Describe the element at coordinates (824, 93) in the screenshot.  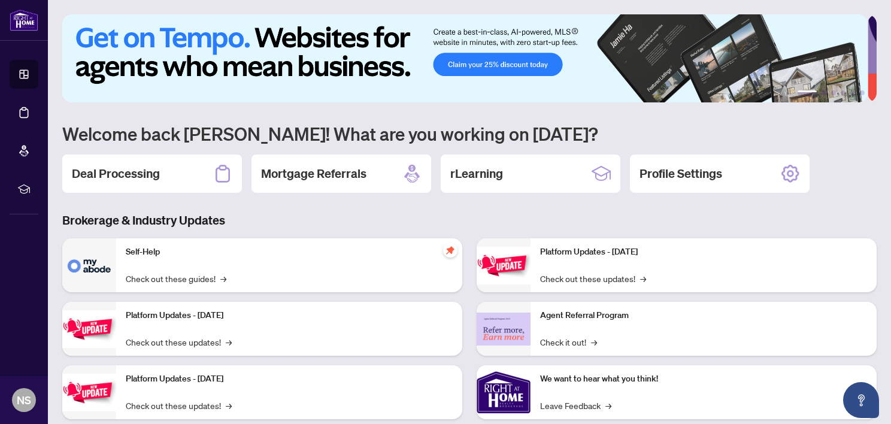
I see `button: 2` at that location.